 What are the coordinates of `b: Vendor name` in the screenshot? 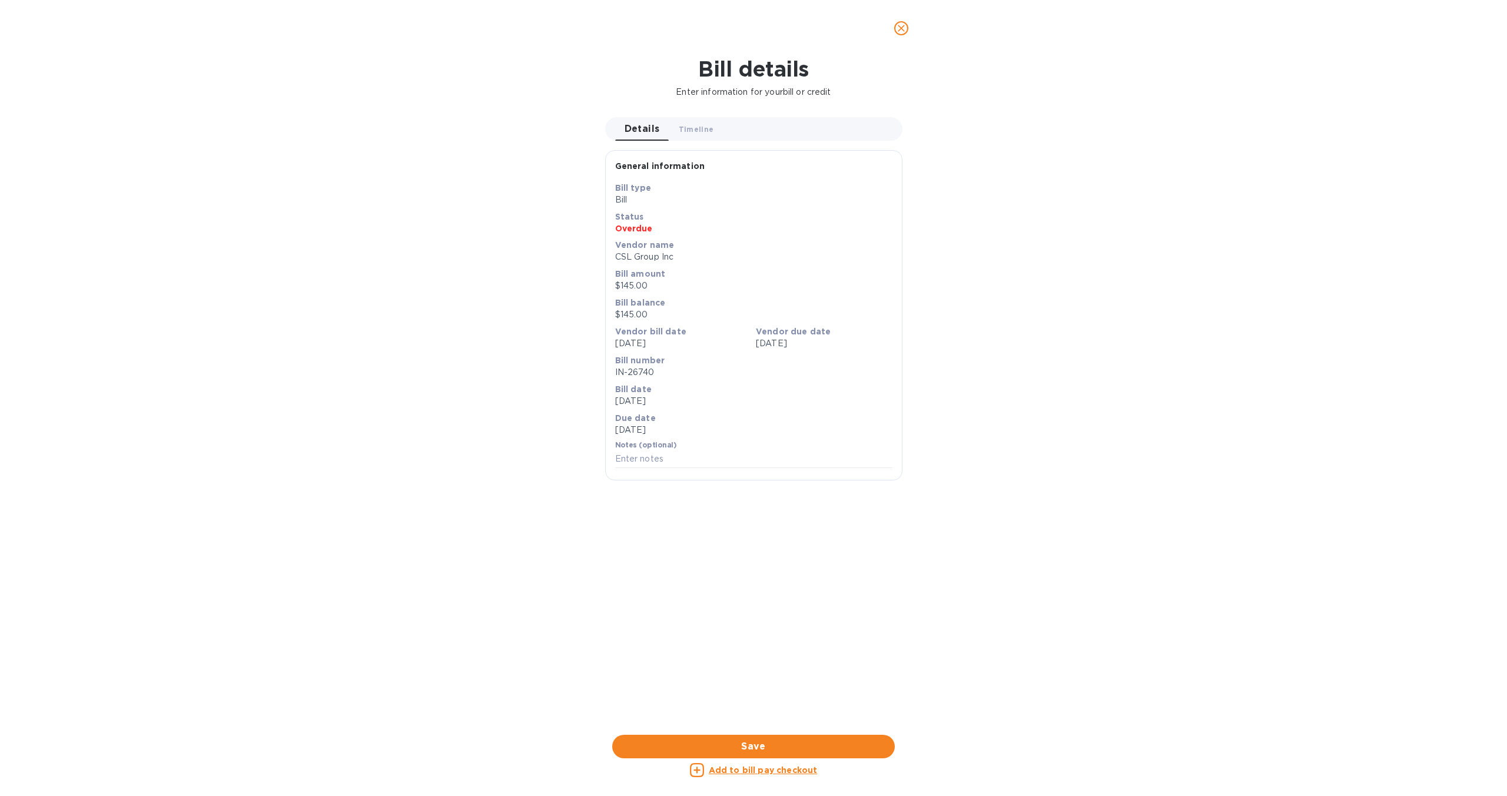 It's located at (644, 245).